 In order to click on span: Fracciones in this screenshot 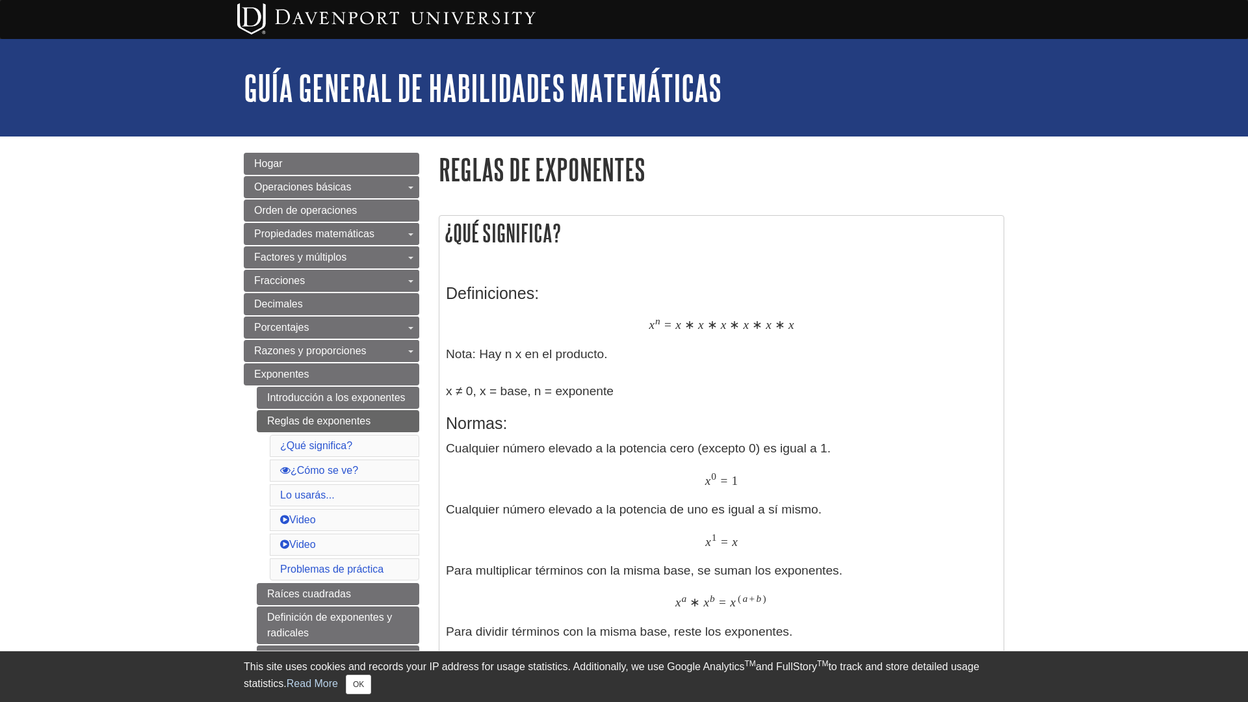, I will do `click(279, 280)`.